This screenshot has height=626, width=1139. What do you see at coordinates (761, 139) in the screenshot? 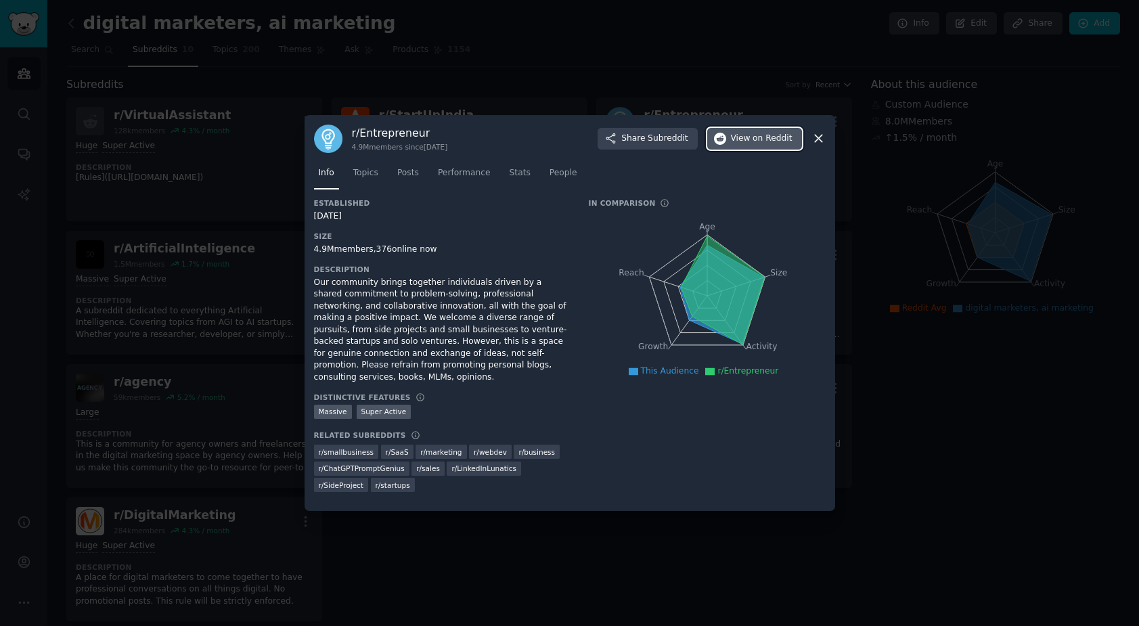
I see `span: View` at bounding box center [761, 139].